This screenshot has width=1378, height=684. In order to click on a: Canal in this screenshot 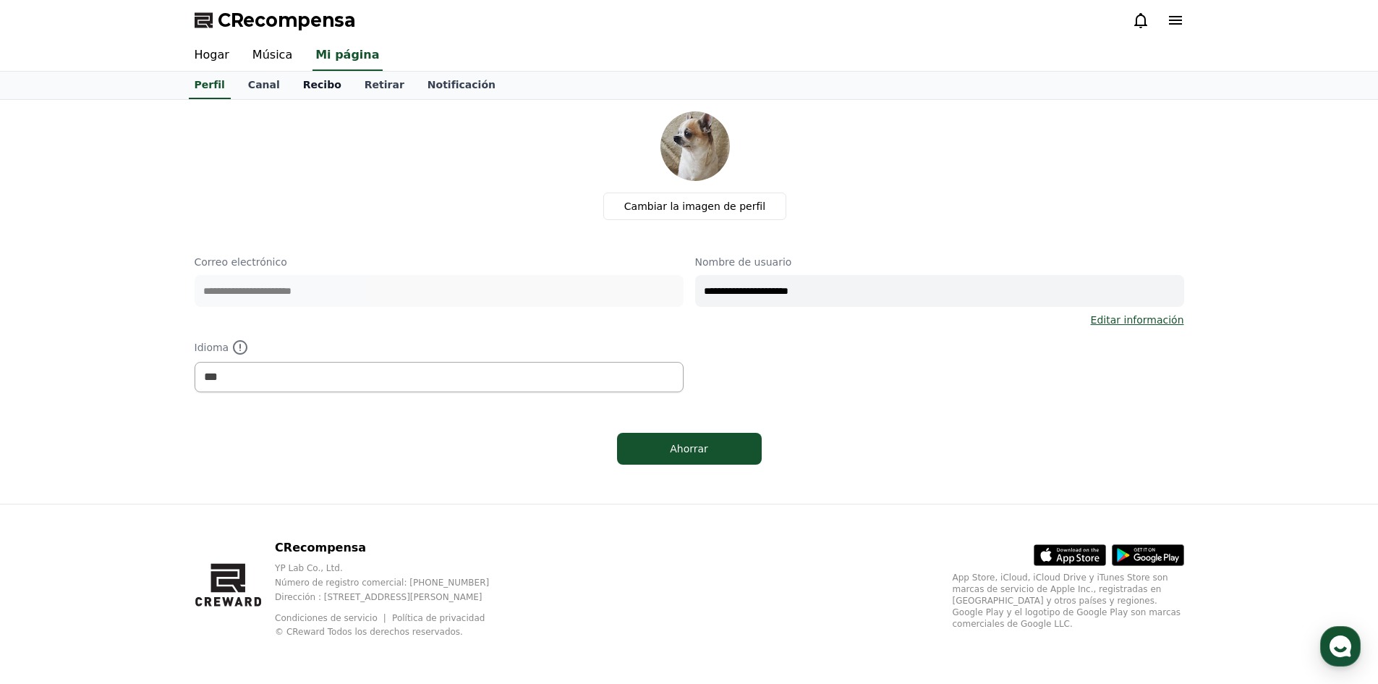, I will do `click(264, 85)`.